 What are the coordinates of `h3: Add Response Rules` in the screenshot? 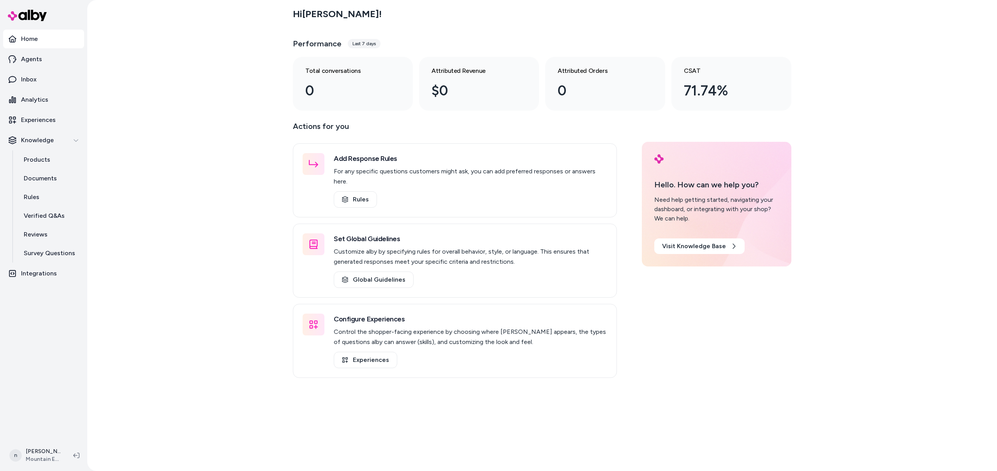 It's located at (471, 159).